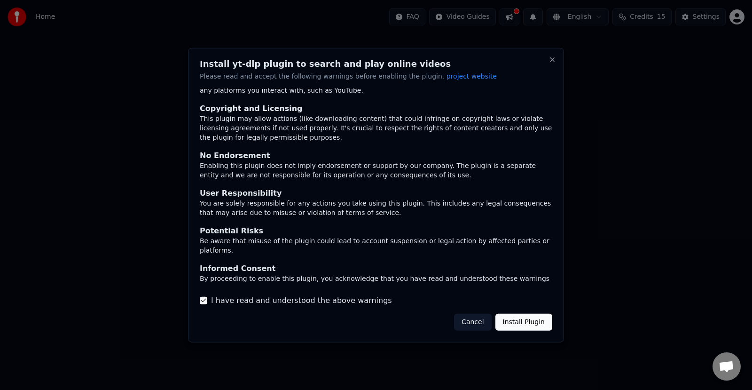 This screenshot has width=752, height=390. What do you see at coordinates (376, 193) in the screenshot?
I see `div: User Responsibility` at bounding box center [376, 193].